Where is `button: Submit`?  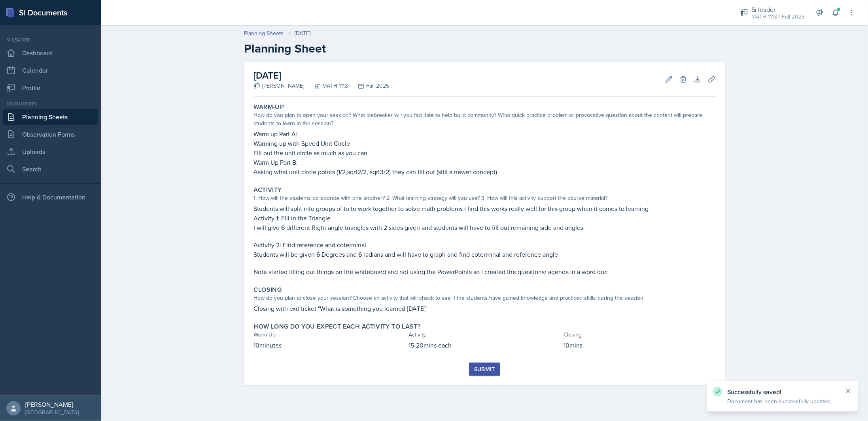
button: Submit is located at coordinates (484, 370).